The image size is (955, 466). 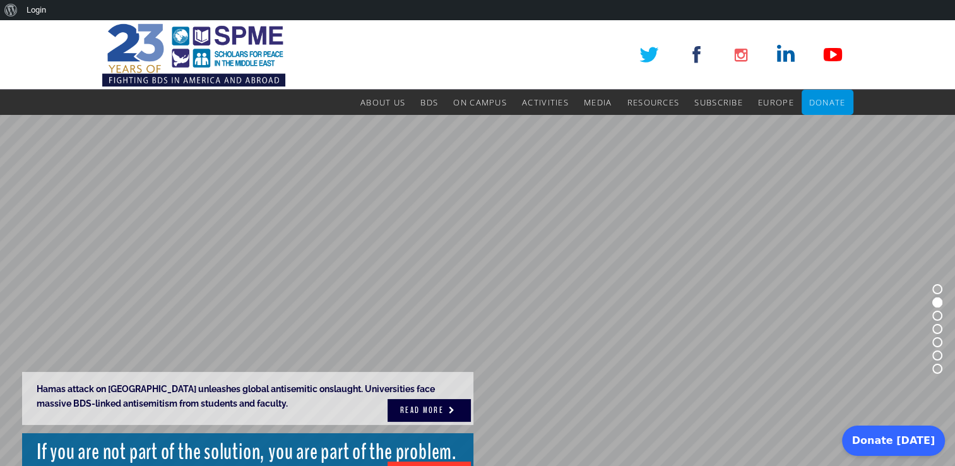 I want to click on a: Europe, so click(x=776, y=102).